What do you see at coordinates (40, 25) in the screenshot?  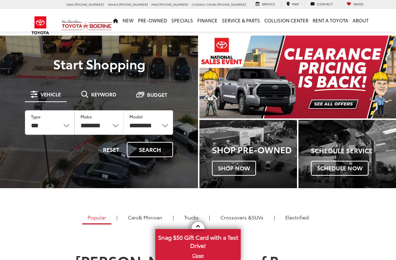 I see `img: Toyota` at bounding box center [40, 25].